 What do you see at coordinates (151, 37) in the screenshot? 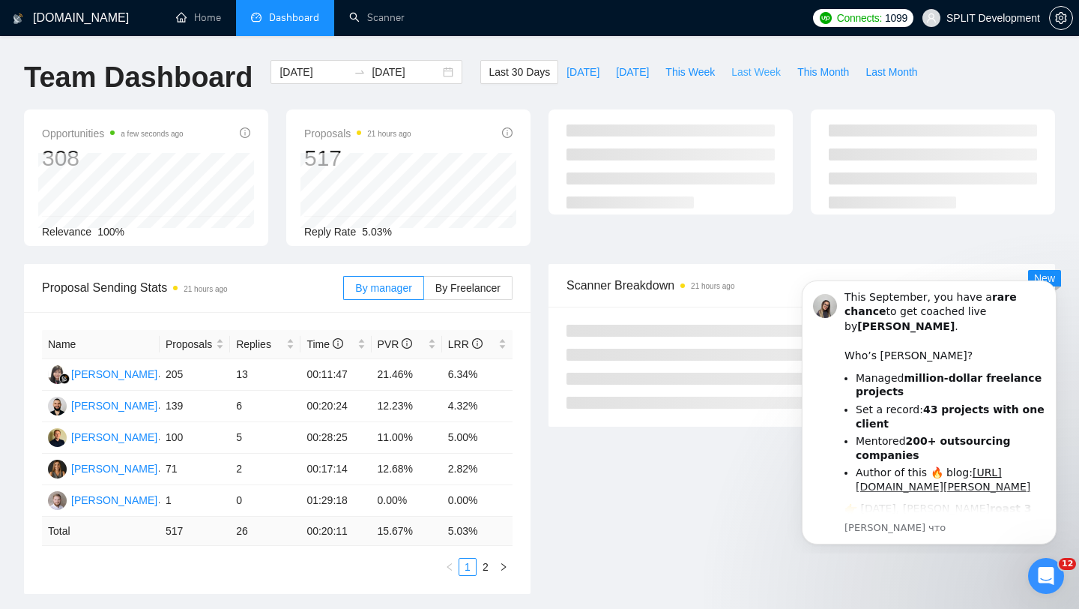
I see `b: rare chance` at bounding box center [151, 37].